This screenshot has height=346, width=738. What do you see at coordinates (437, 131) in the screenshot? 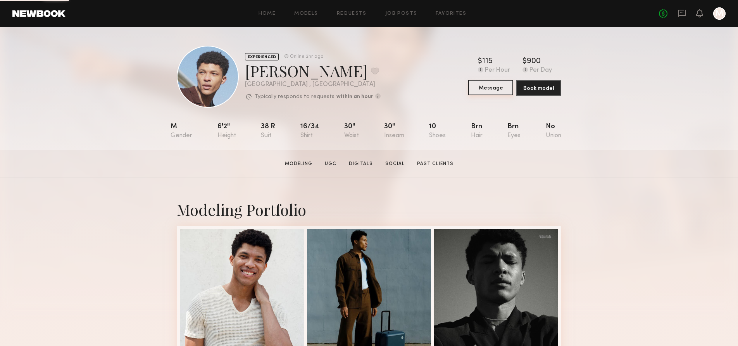
I see `div: 10` at bounding box center [437, 131].